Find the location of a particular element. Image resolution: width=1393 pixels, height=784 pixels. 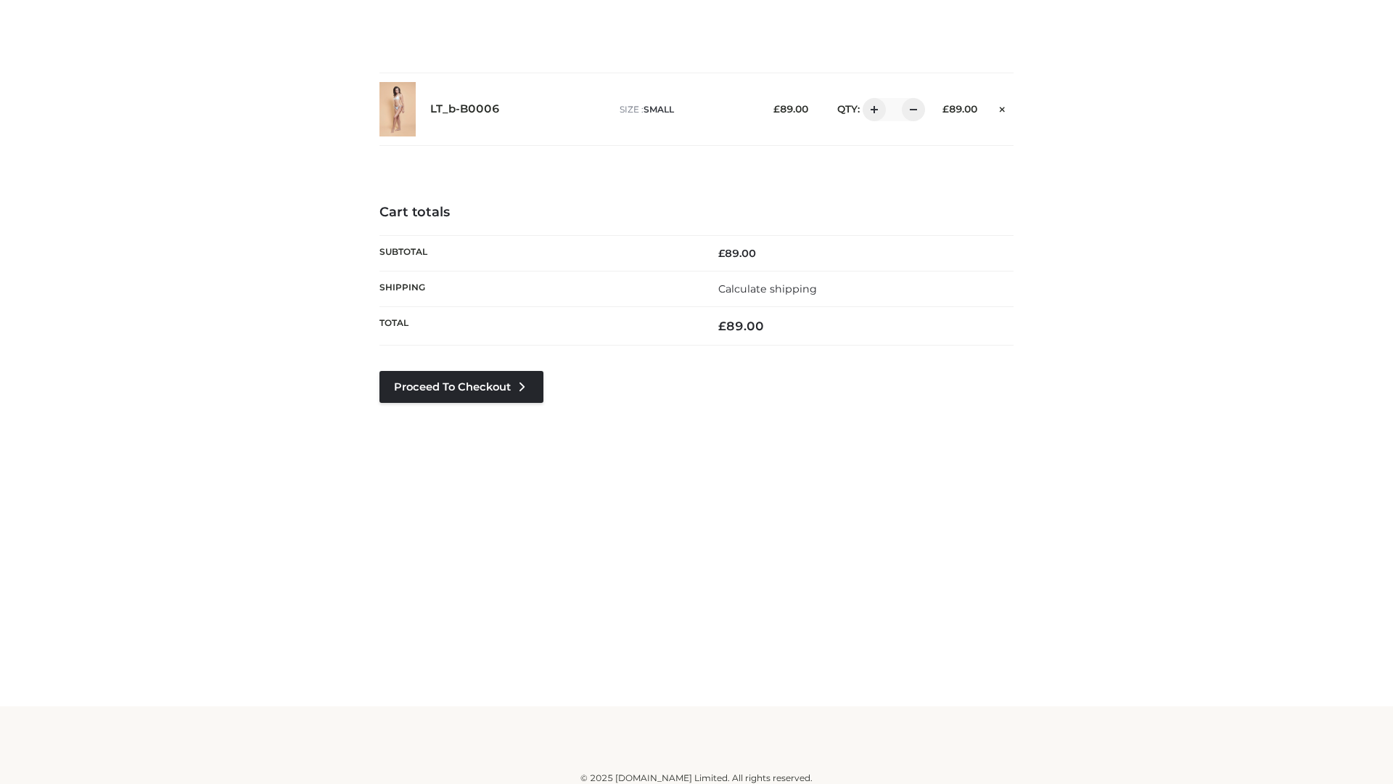

span: SMALL is located at coordinates (659, 109).